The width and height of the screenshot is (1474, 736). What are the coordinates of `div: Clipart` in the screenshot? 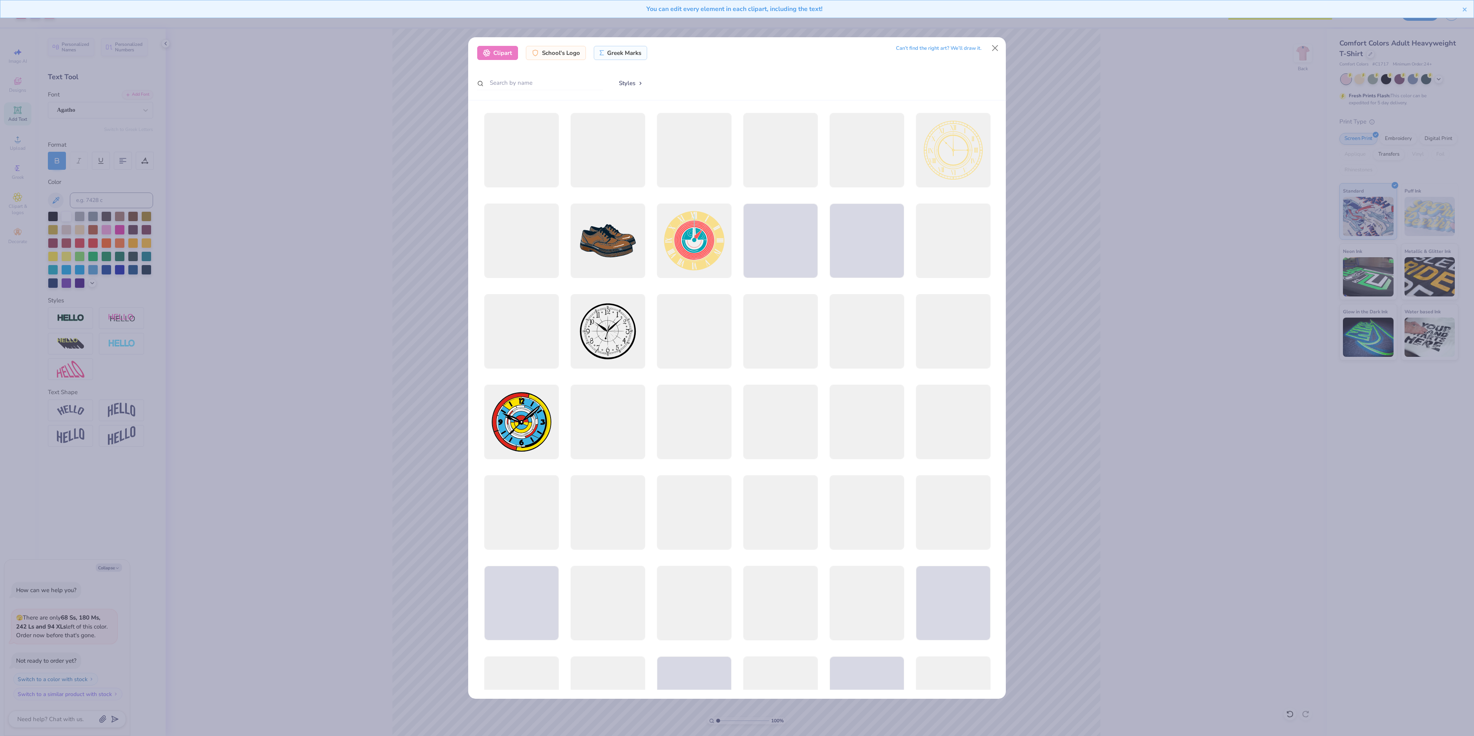 It's located at (497, 53).